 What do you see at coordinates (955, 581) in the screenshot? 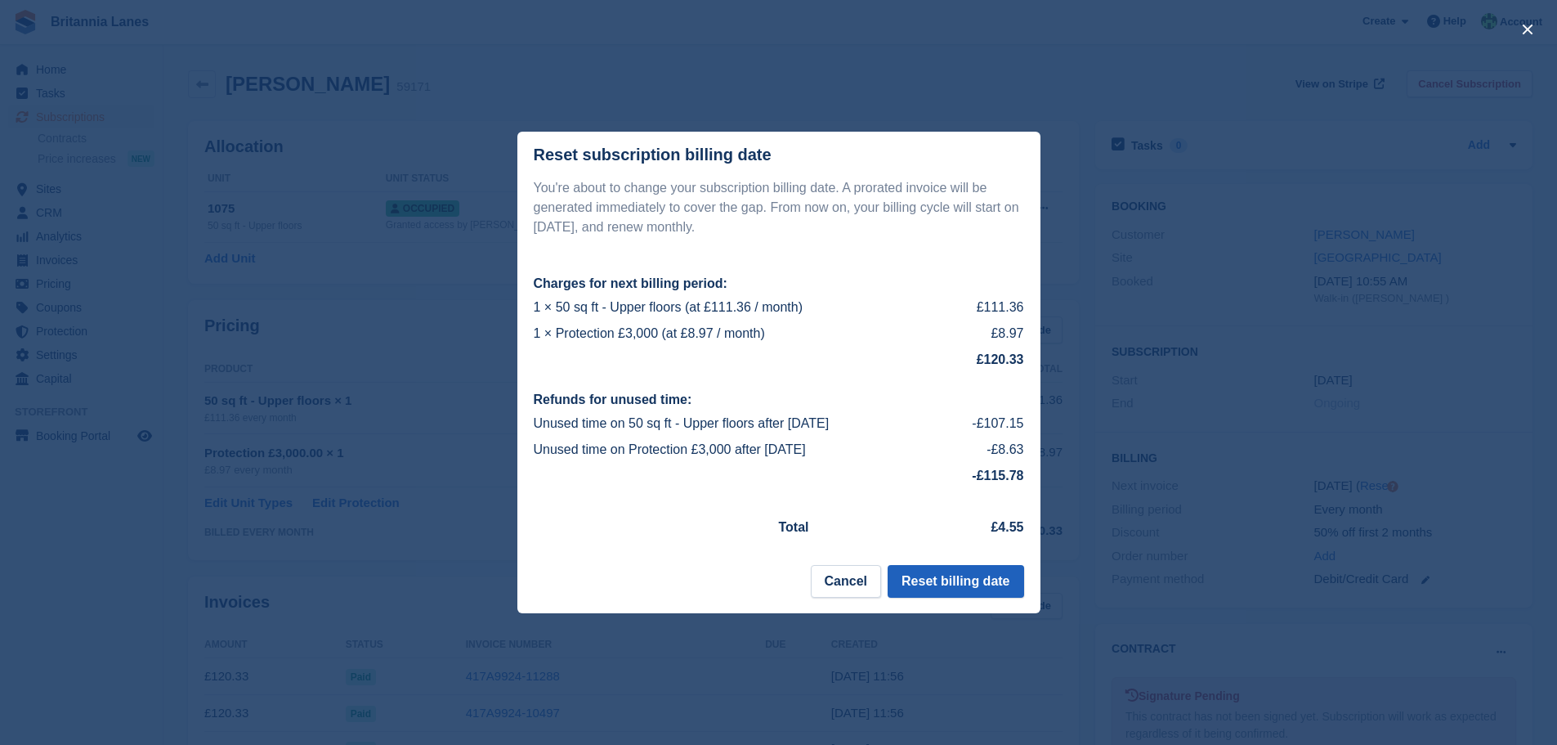
I see `button: Reset billing date` at bounding box center [955, 581].